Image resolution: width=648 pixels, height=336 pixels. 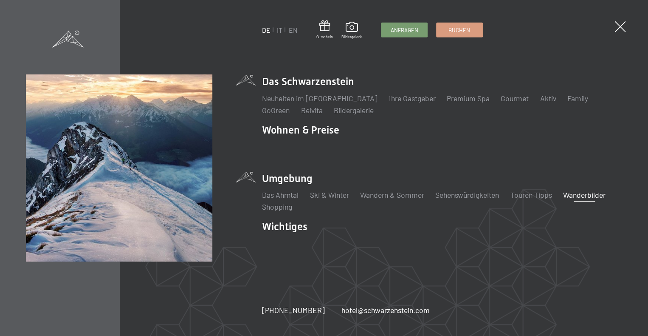 I want to click on a: IT, so click(x=279, y=30).